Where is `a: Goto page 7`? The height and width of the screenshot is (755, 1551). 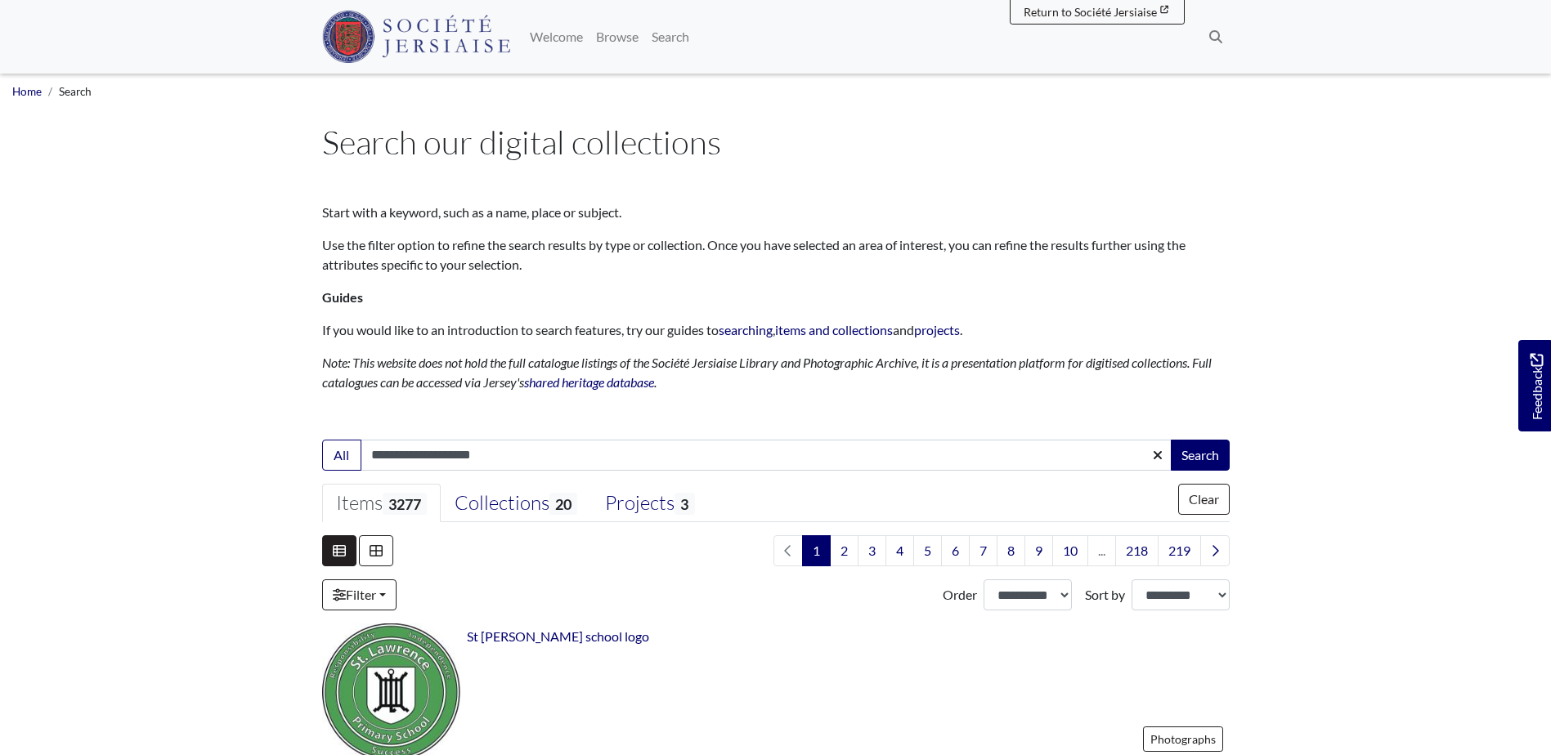 a: Goto page 7 is located at coordinates (983, 551).